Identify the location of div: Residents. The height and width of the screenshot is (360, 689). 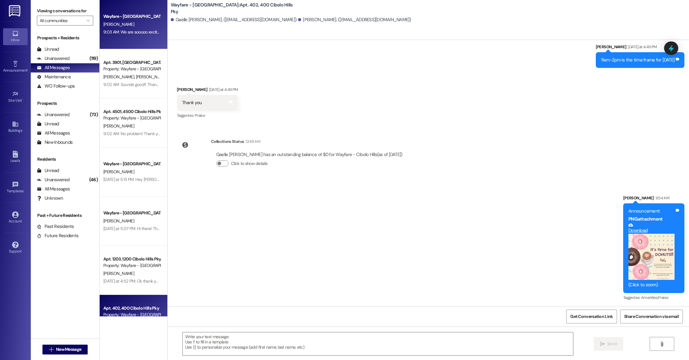
(65, 159).